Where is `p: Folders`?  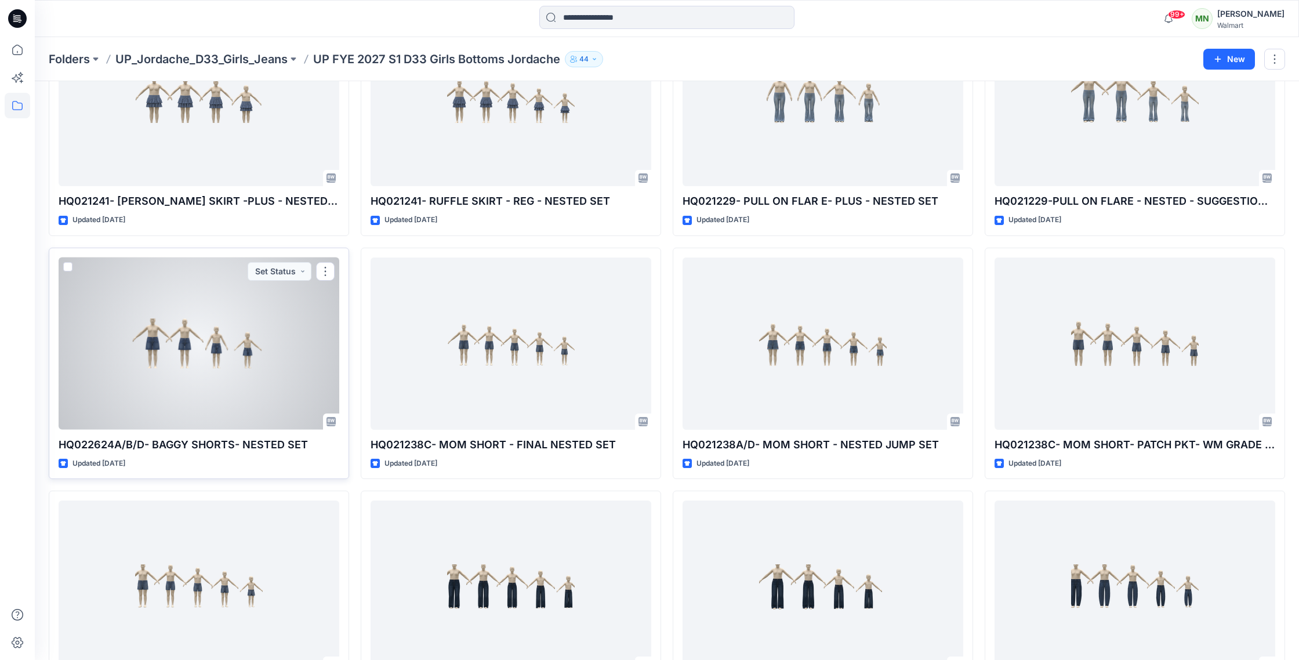 p: Folders is located at coordinates (69, 59).